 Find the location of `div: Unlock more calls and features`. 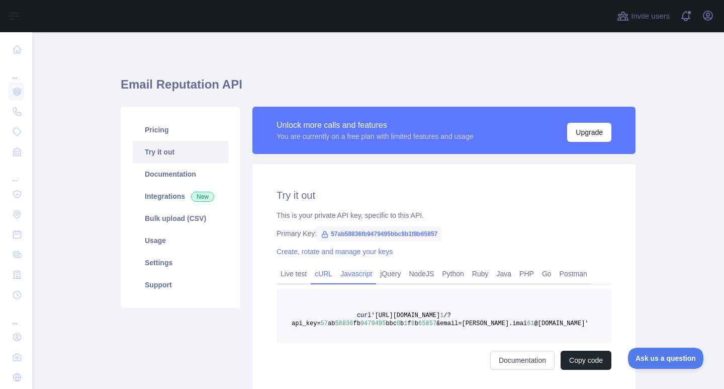

div: Unlock more calls and features is located at coordinates (375, 125).